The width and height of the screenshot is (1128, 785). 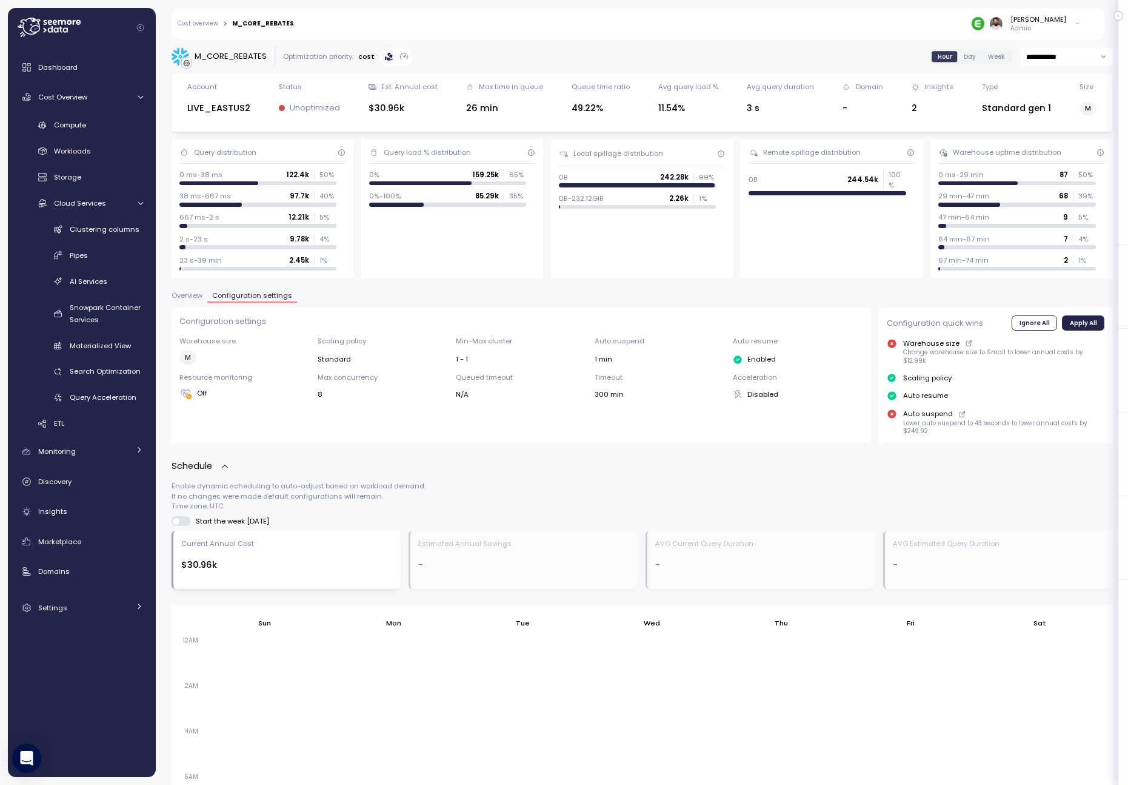 What do you see at coordinates (521, 321) in the screenshot?
I see `p: Configuration settings` at bounding box center [521, 321].